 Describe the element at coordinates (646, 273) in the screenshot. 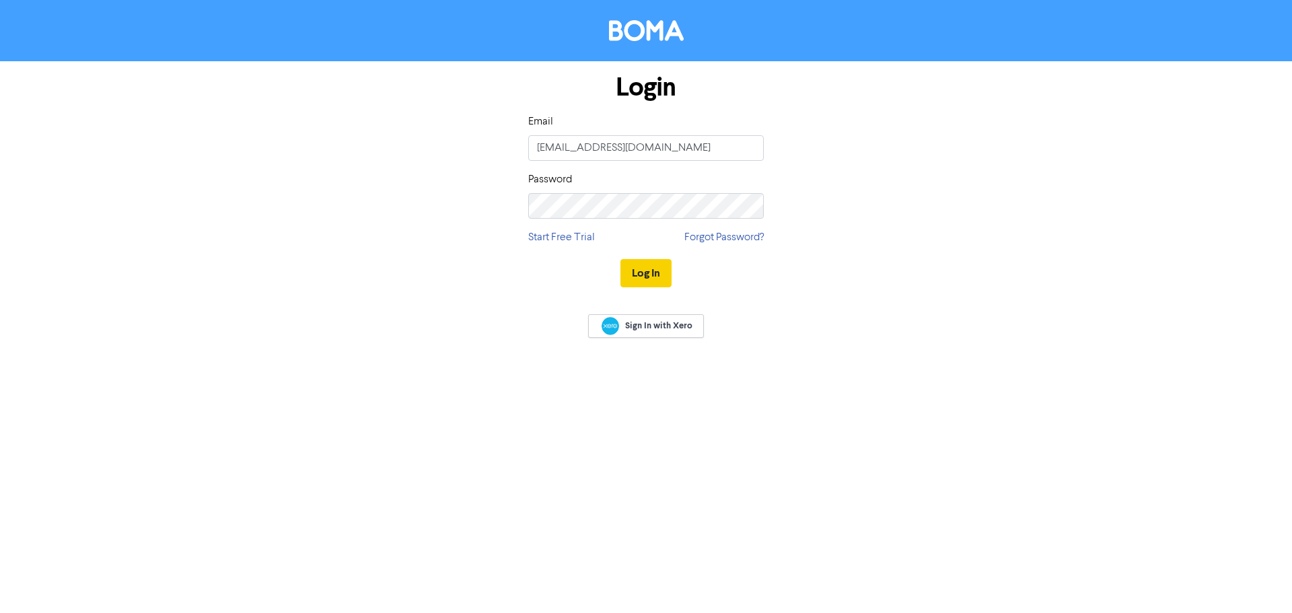

I see `button: Log In` at that location.